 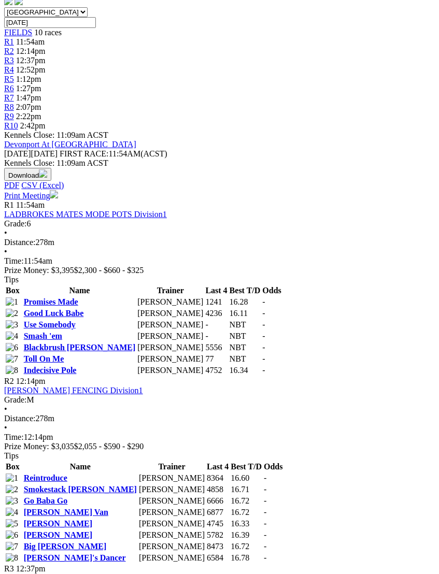 I want to click on span: R7, so click(x=9, y=97).